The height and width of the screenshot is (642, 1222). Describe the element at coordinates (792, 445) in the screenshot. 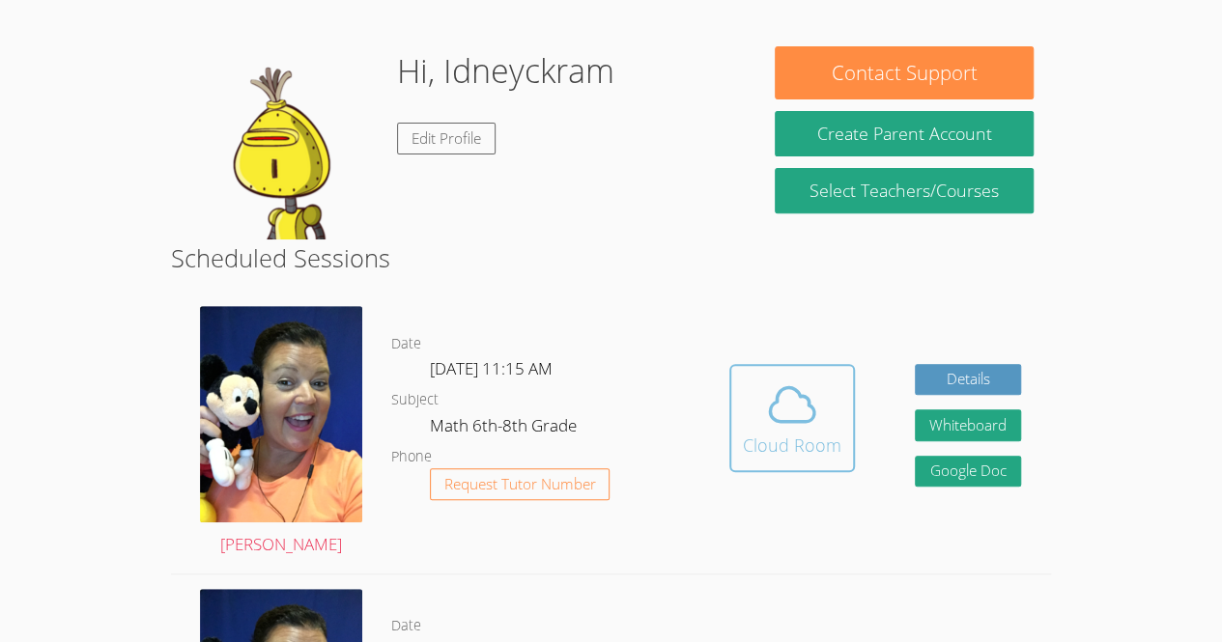

I see `div: Cloud Room` at that location.